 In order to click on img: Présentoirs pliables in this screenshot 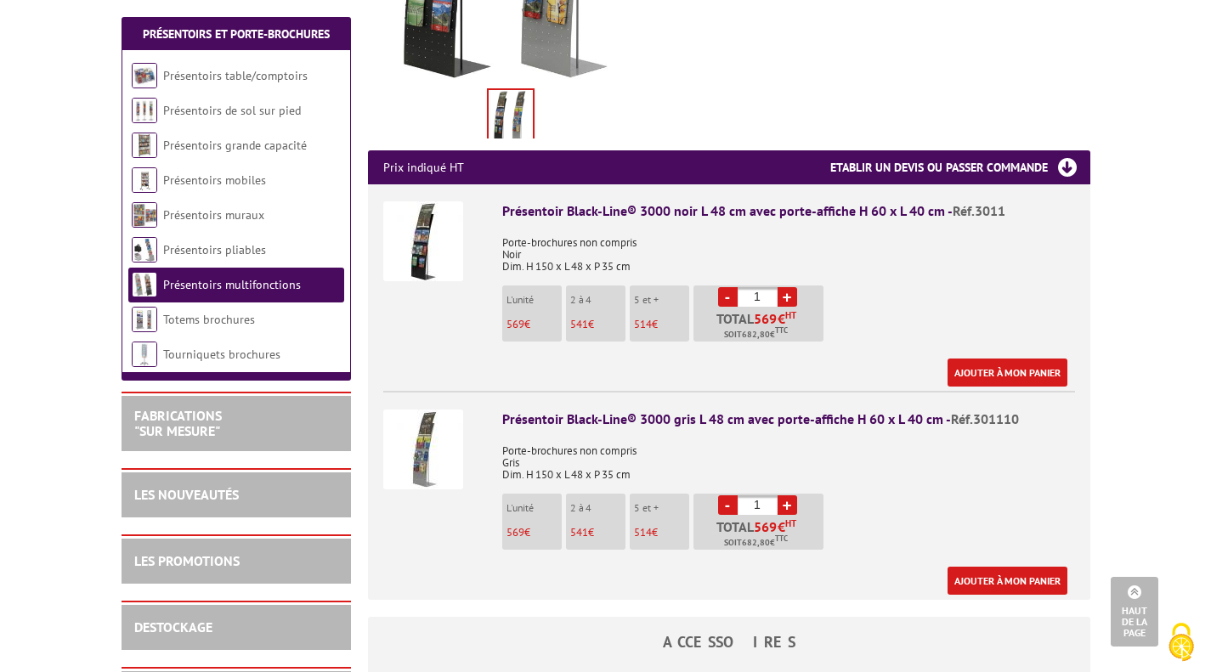, I will do `click(144, 250)`.